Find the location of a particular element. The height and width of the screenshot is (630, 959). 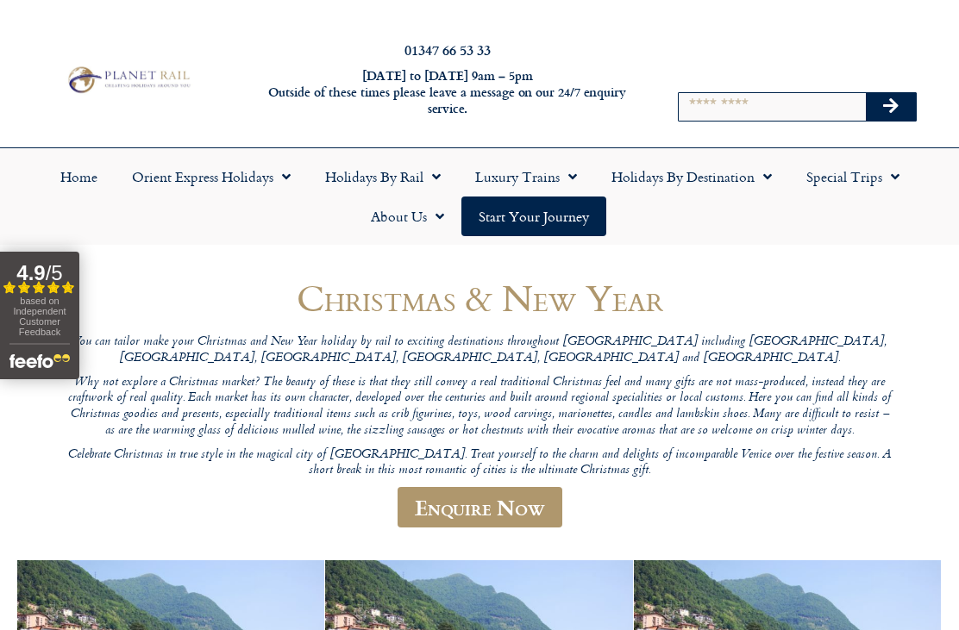

a: About Us is located at coordinates (407, 216).